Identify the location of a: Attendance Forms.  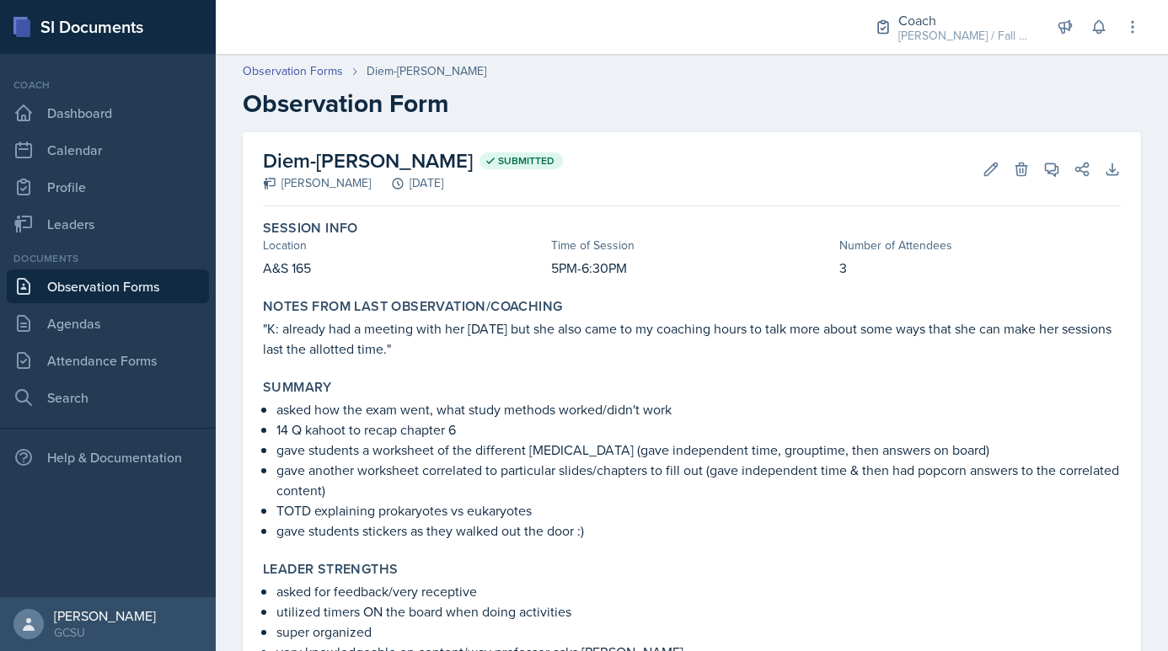
(108, 361).